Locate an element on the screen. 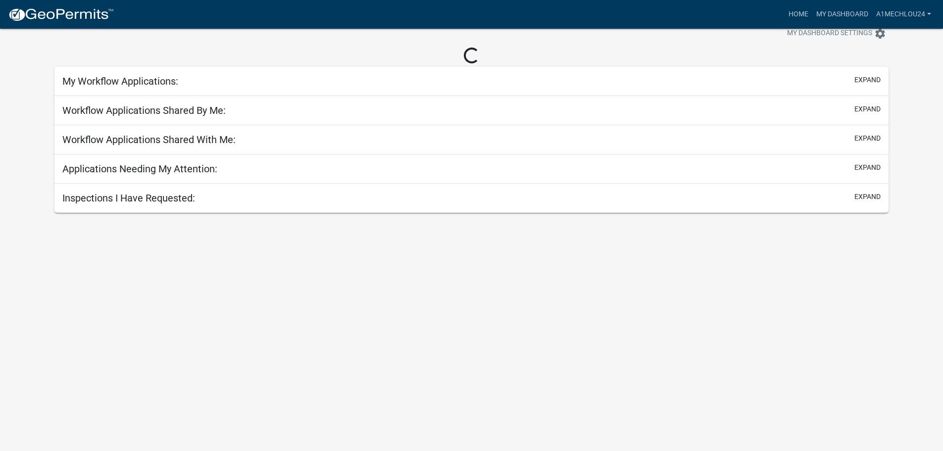  h5: Applications Needing My Attention: is located at coordinates (140, 169).